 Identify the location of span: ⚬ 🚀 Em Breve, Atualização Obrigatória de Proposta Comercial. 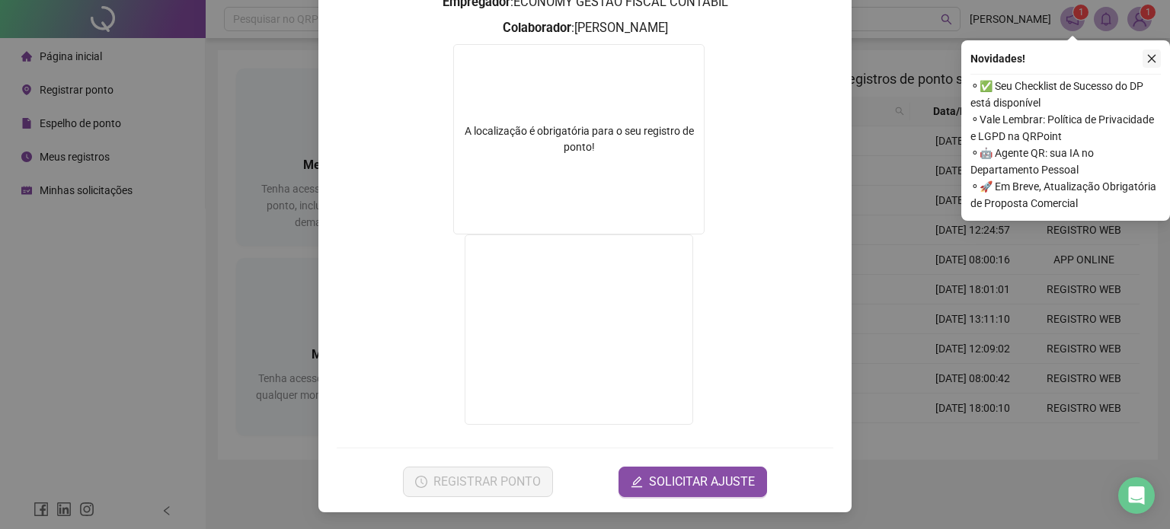
(1065, 195).